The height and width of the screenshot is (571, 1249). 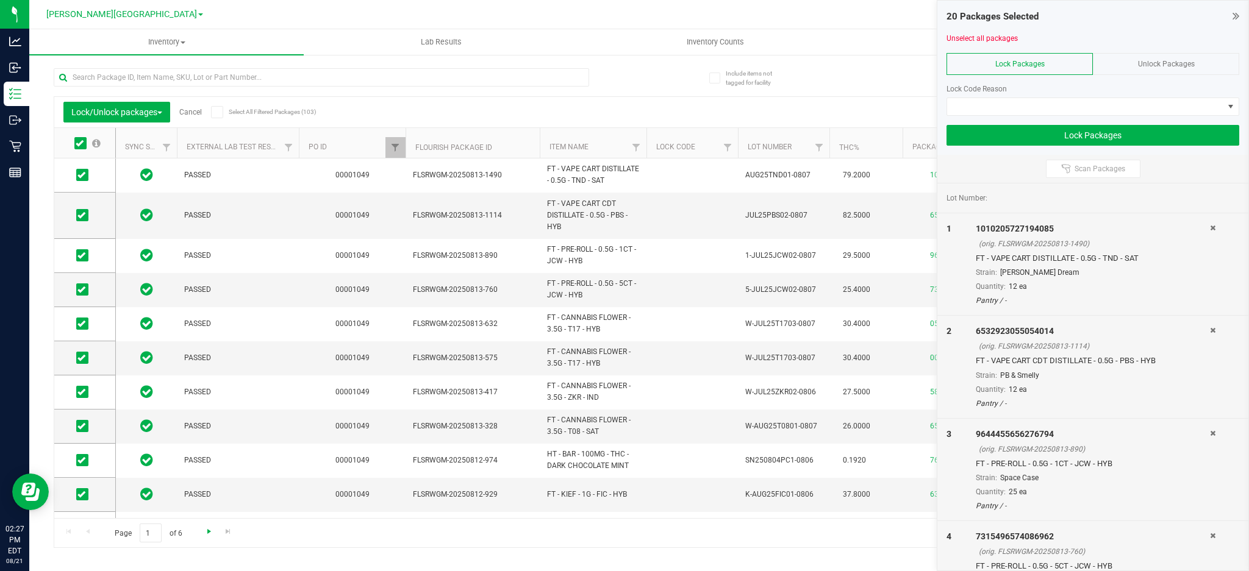 I want to click on input: Search Package ID, Item Name, SKU, Lot or Part Number..., so click(x=321, y=77).